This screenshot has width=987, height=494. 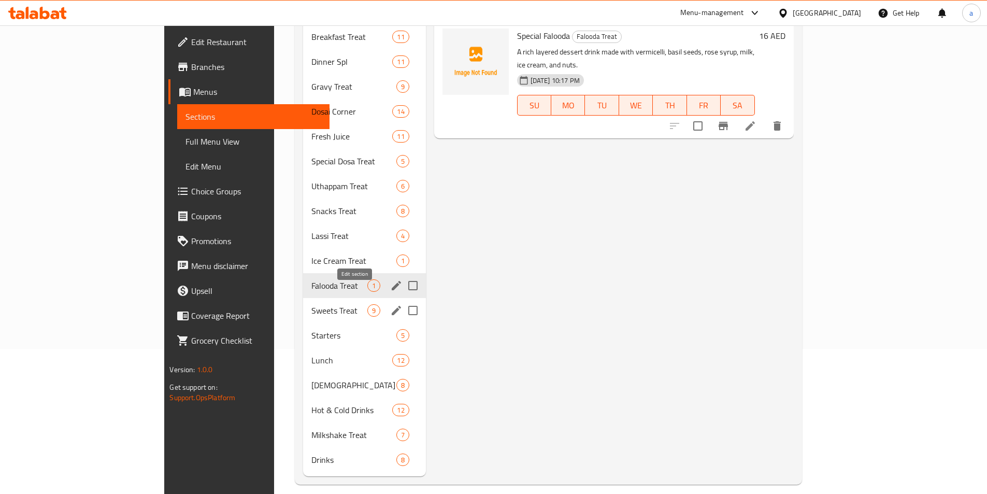 I want to click on button: delete, so click(x=777, y=126).